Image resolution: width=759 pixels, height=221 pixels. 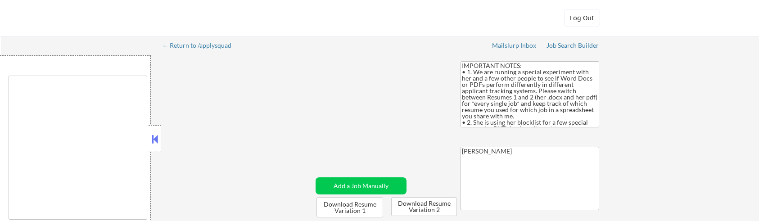 I want to click on button: Download Resume Variation 1, so click(x=350, y=207).